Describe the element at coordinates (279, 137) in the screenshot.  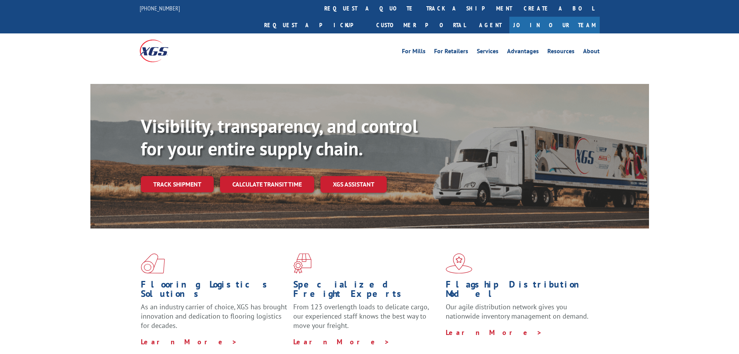
I see `b: Visibility, transparency, and control for your entire supply chain.` at that location.